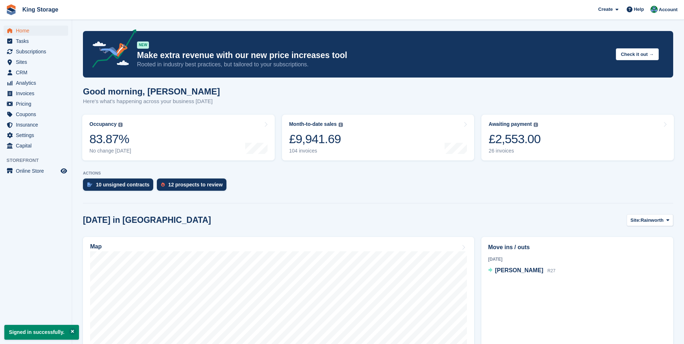  I want to click on span: Help, so click(639, 9).